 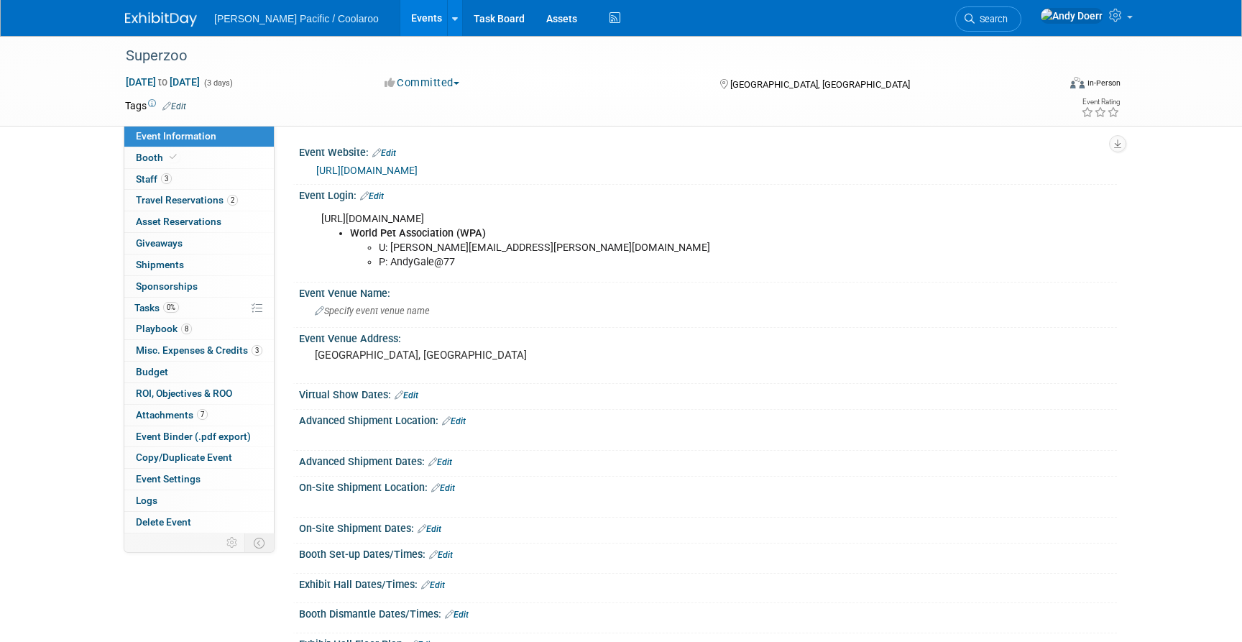 What do you see at coordinates (418, 233) in the screenshot?
I see `b: World Pet Association (WPA)` at bounding box center [418, 233].